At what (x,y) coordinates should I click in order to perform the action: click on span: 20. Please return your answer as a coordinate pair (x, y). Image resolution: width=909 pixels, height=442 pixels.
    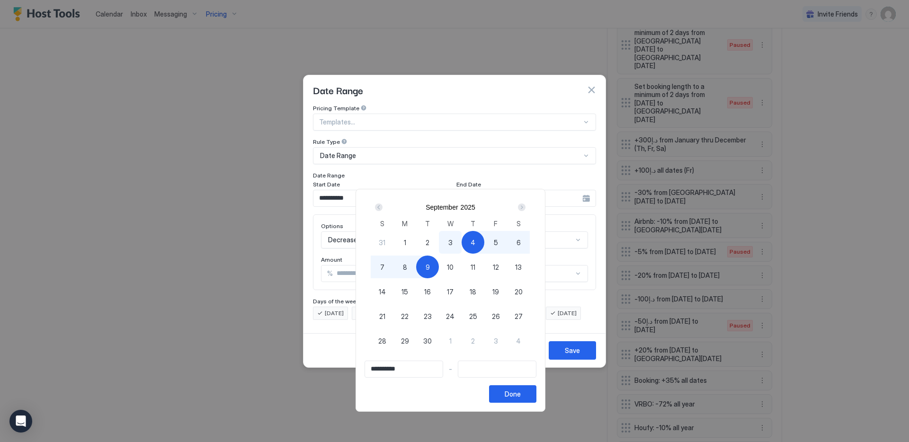
    Looking at the image, I should click on (518, 292).